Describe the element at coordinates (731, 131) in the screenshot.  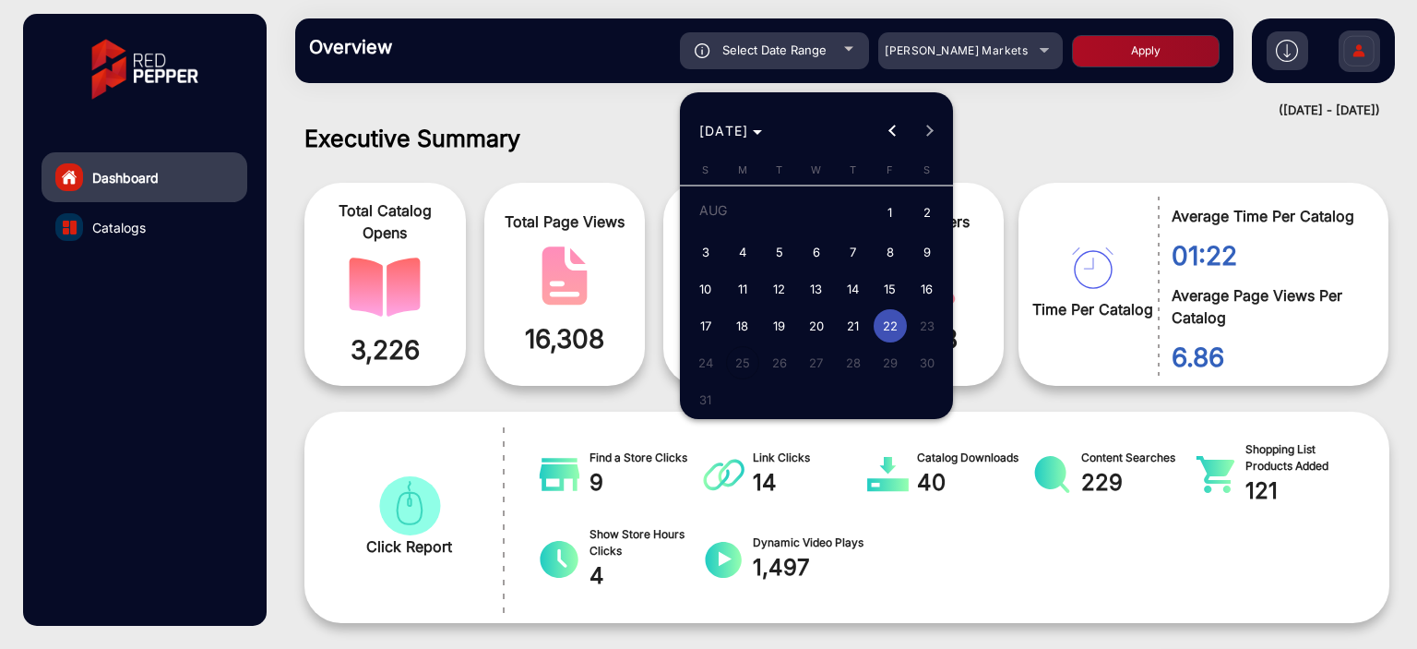
I see `button: Choose month and year` at that location.